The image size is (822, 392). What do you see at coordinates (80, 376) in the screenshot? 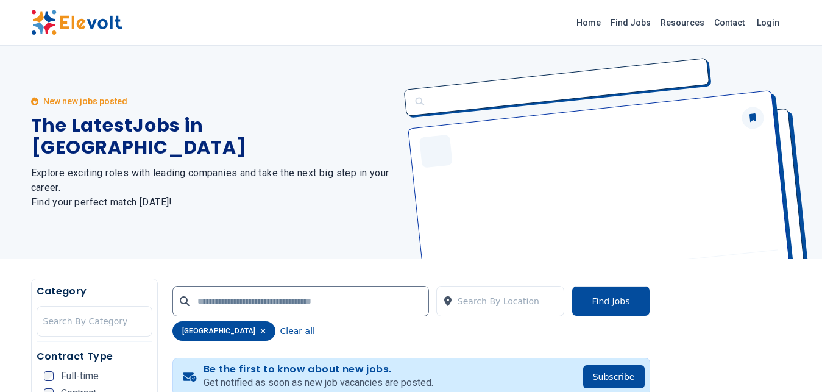
I see `span: Full-time` at bounding box center [80, 376].